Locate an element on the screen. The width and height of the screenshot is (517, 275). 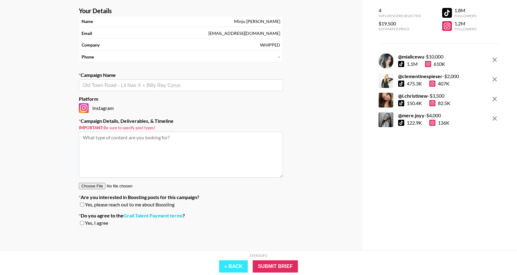
label: Campaign Name is located at coordinates (181, 75).